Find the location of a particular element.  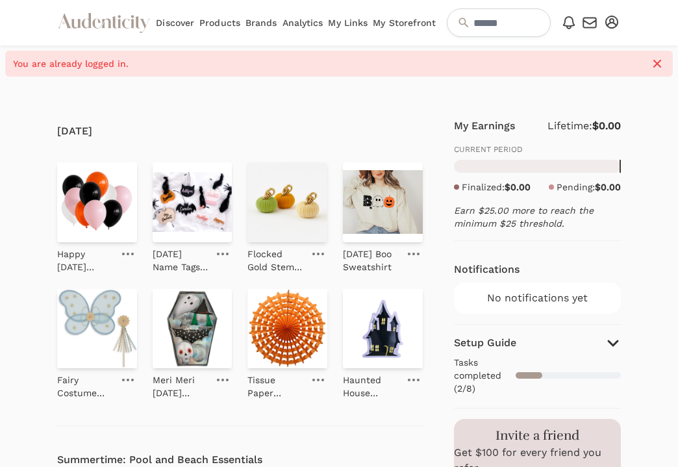

span: Tasks completed (2/8) is located at coordinates (485, 376).